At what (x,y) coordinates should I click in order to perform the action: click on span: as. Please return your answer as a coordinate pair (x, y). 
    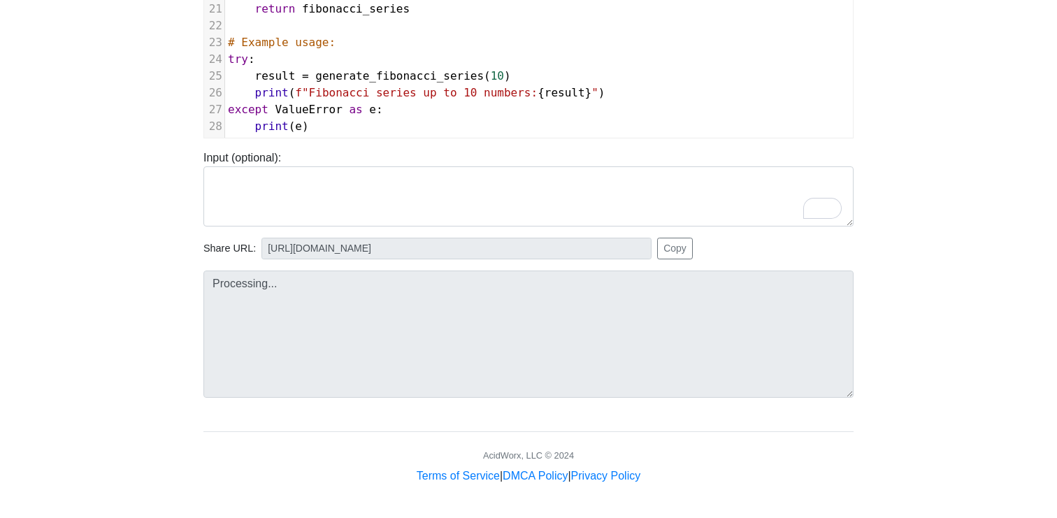
    Looking at the image, I should click on (355, 109).